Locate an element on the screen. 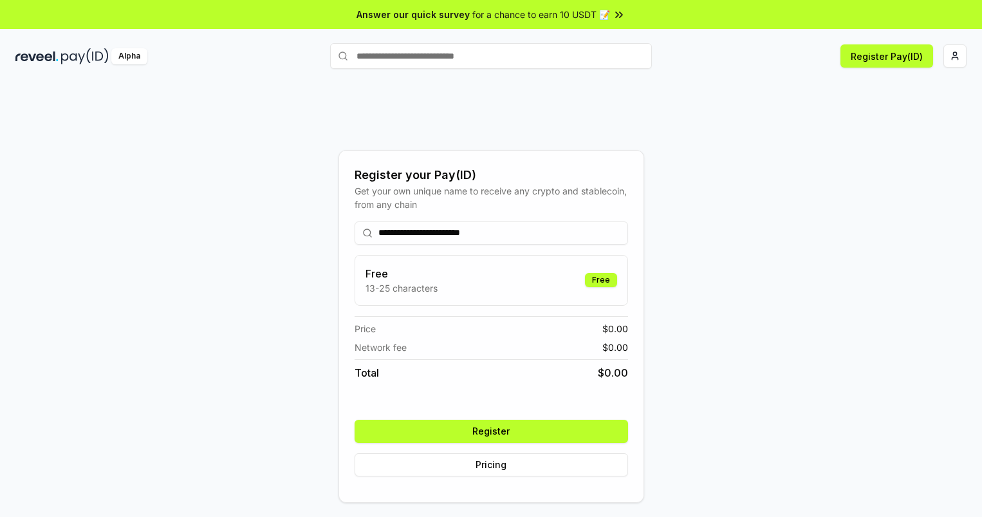 The width and height of the screenshot is (982, 517). button: Register Pay(ID) is located at coordinates (887, 56).